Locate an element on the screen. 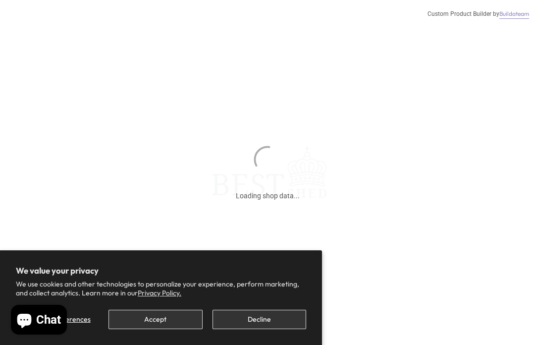  h2: We value your privacy is located at coordinates (161, 270).